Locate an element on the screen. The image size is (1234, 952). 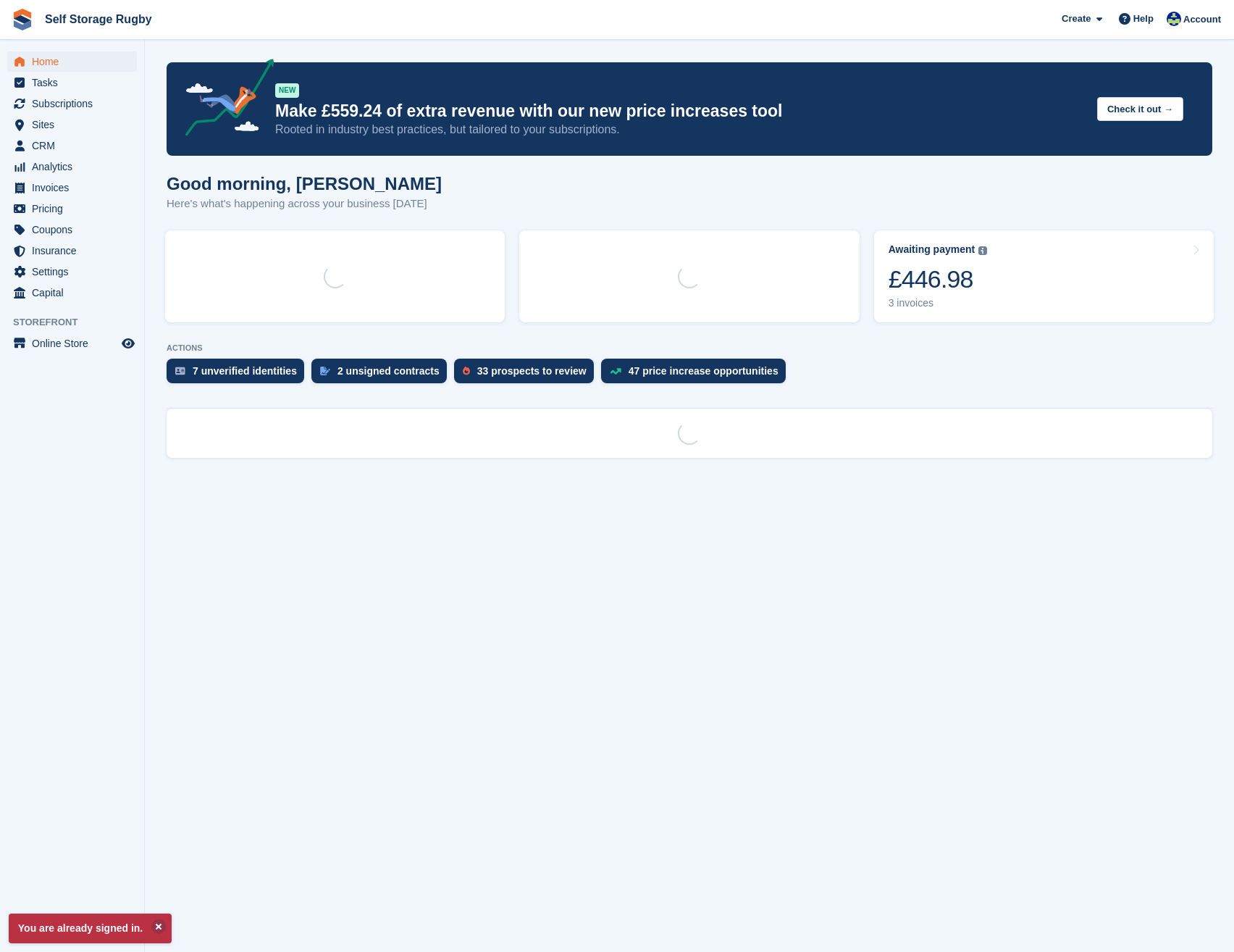
span: Subscriptions is located at coordinates (76, 104).